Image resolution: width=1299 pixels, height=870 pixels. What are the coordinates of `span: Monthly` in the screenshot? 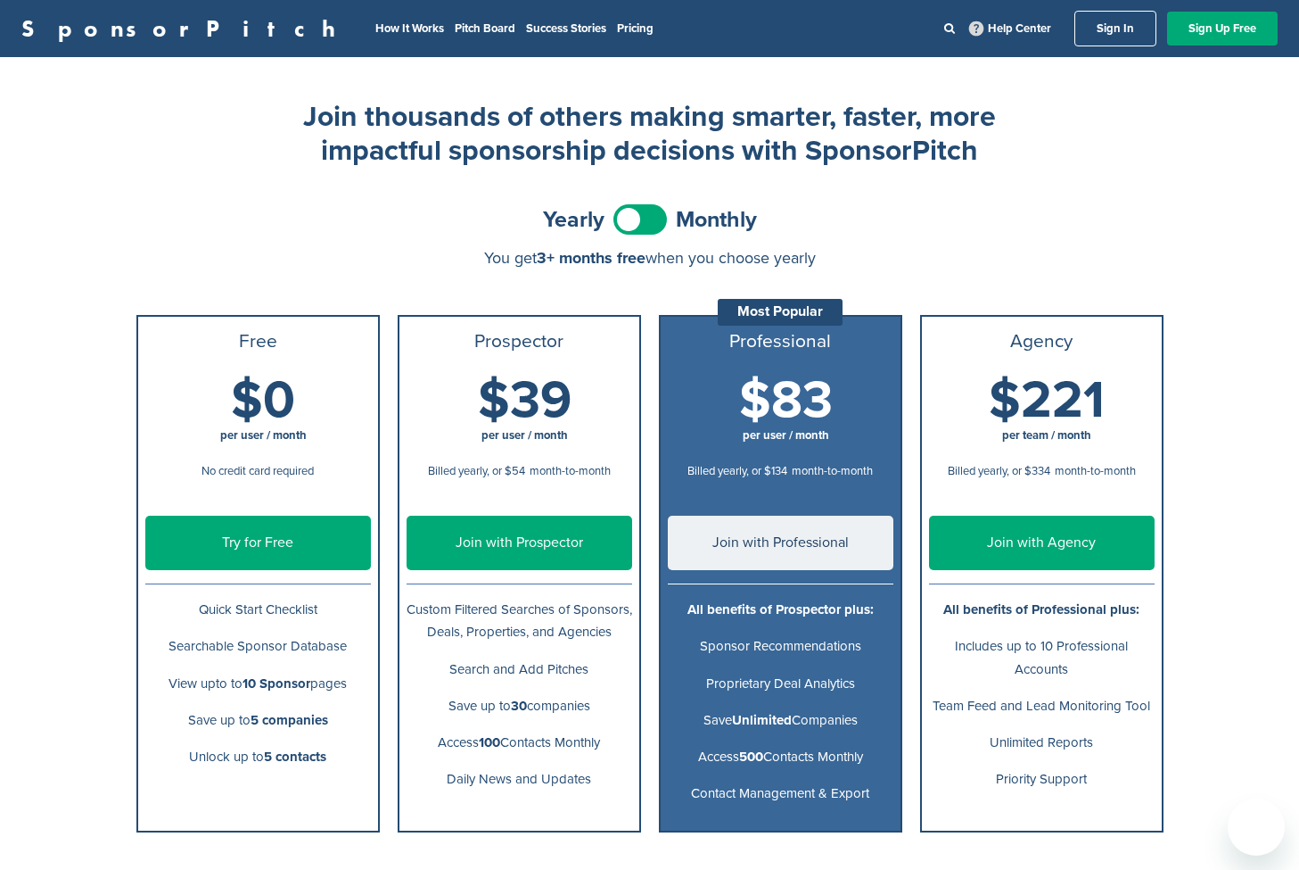 It's located at (716, 219).